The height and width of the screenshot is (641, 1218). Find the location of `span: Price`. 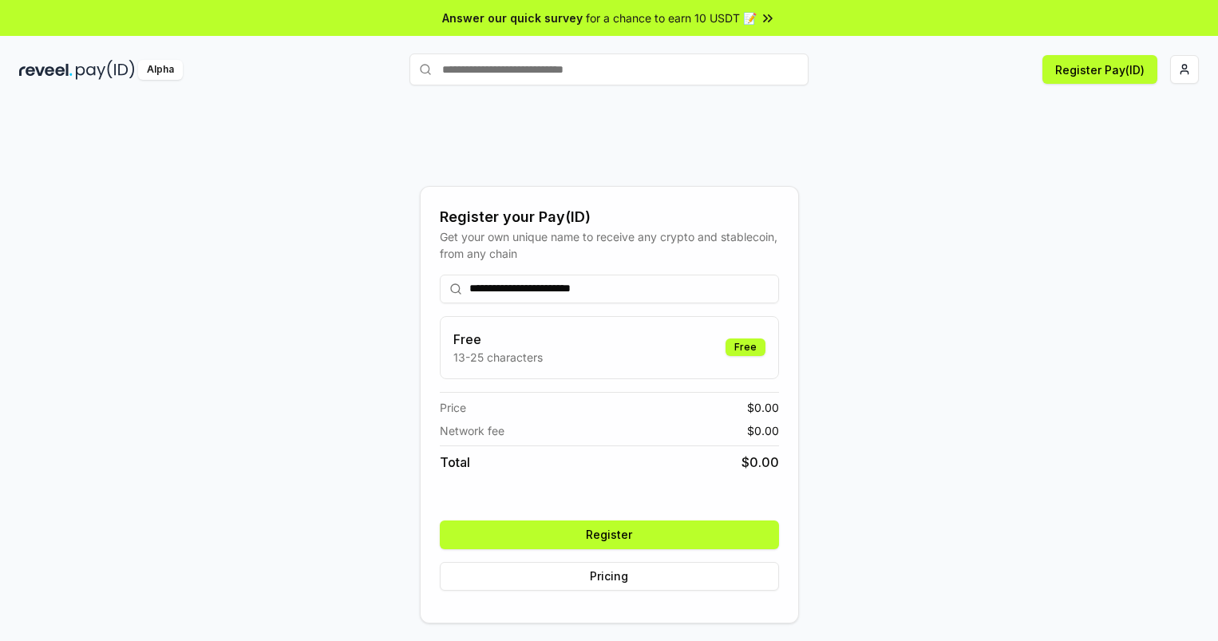

span: Price is located at coordinates (453, 407).